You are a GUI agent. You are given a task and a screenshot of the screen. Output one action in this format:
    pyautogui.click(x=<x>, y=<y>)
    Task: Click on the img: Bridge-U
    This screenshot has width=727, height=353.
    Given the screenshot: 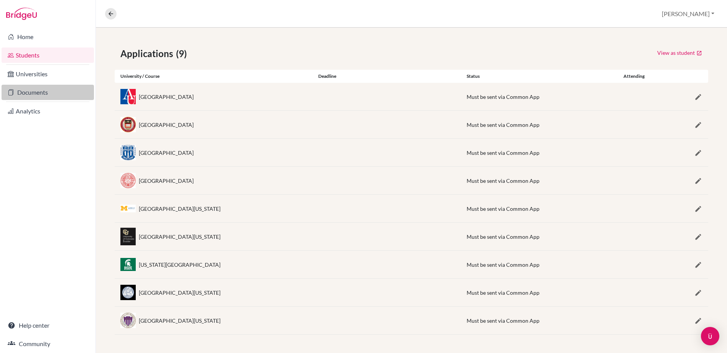 What is the action you would take?
    pyautogui.click(x=21, y=14)
    